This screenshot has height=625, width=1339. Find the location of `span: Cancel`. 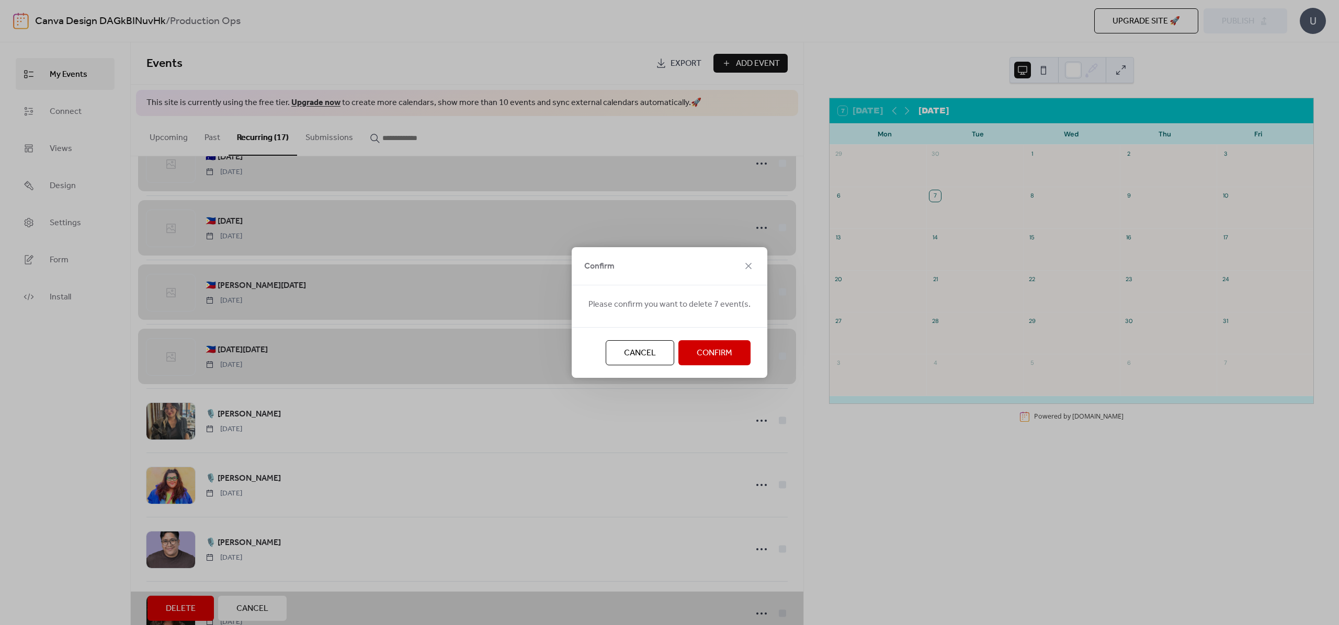

span: Cancel is located at coordinates (640, 353).